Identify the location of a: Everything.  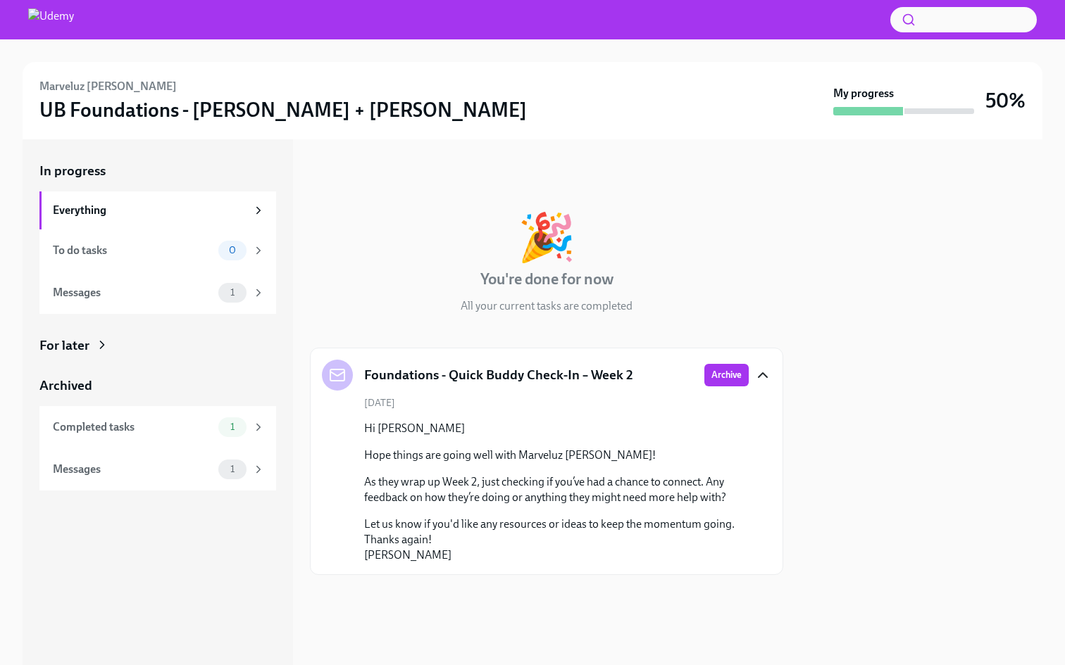
(158, 211).